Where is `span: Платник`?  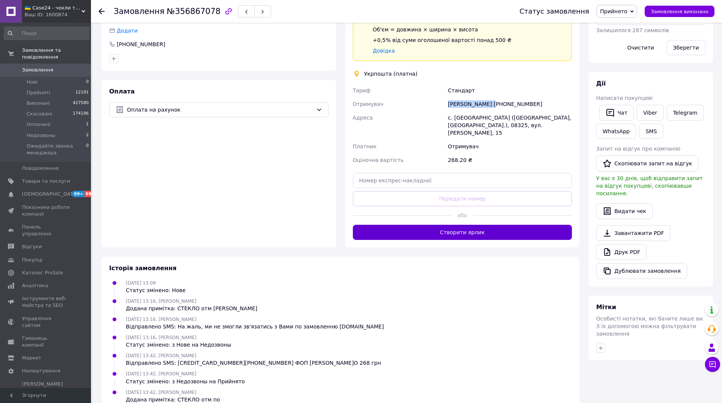
span: Платник is located at coordinates (364, 147).